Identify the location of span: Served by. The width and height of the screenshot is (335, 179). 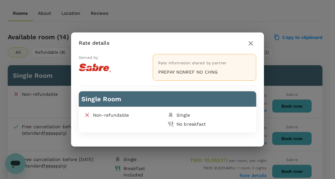
(88, 58).